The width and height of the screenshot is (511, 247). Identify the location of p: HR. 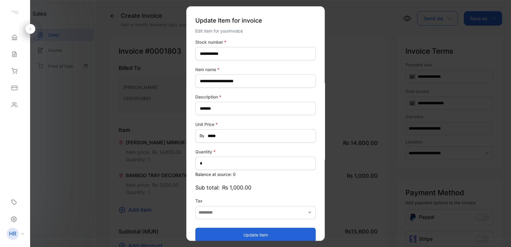
(13, 234).